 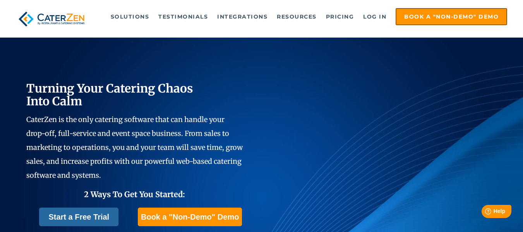 I want to click on span: Help, so click(x=45, y=9).